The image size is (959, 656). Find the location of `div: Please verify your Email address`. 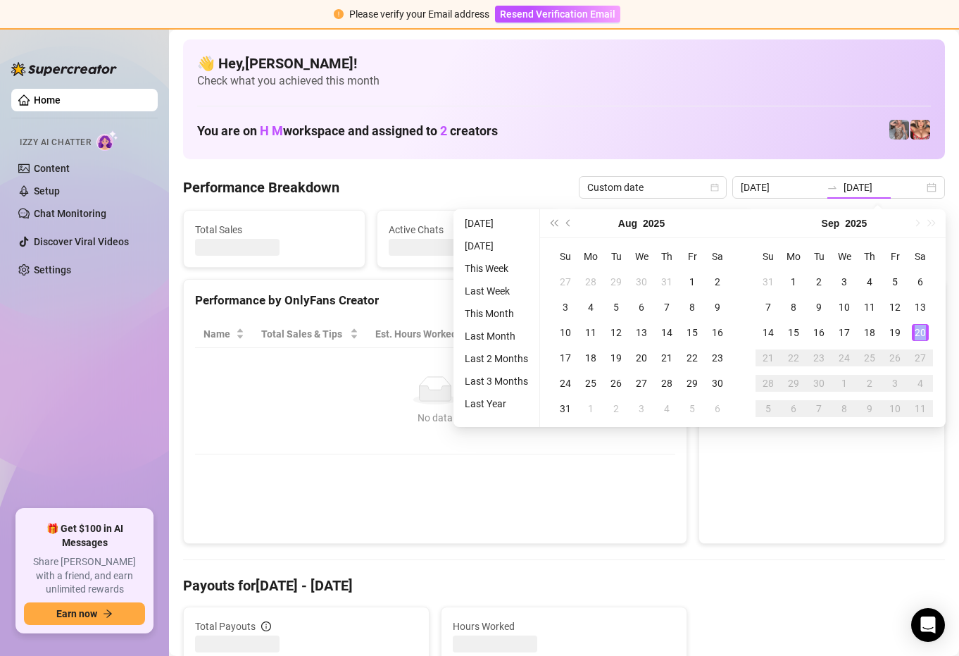

div: Please verify your Email address is located at coordinates (419, 14).